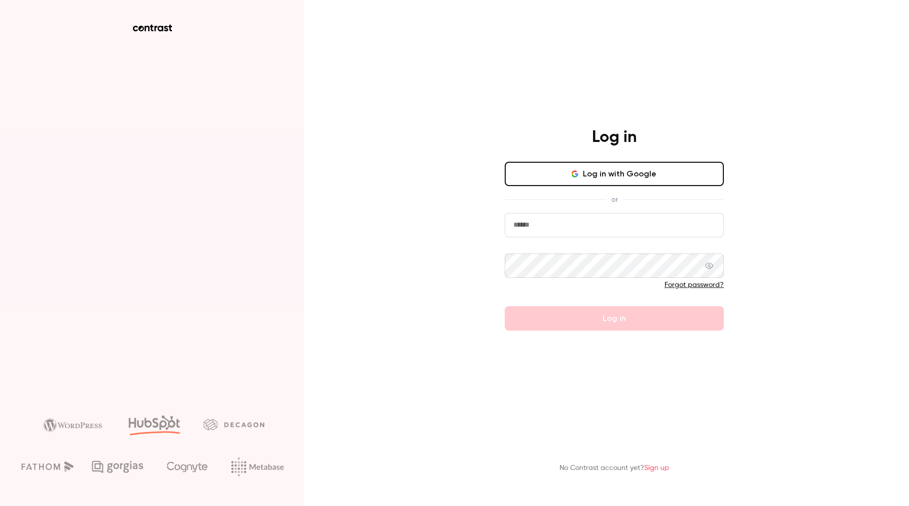 This screenshot has width=909, height=506. Describe the element at coordinates (694, 285) in the screenshot. I see `a: Forgot password?` at that location.